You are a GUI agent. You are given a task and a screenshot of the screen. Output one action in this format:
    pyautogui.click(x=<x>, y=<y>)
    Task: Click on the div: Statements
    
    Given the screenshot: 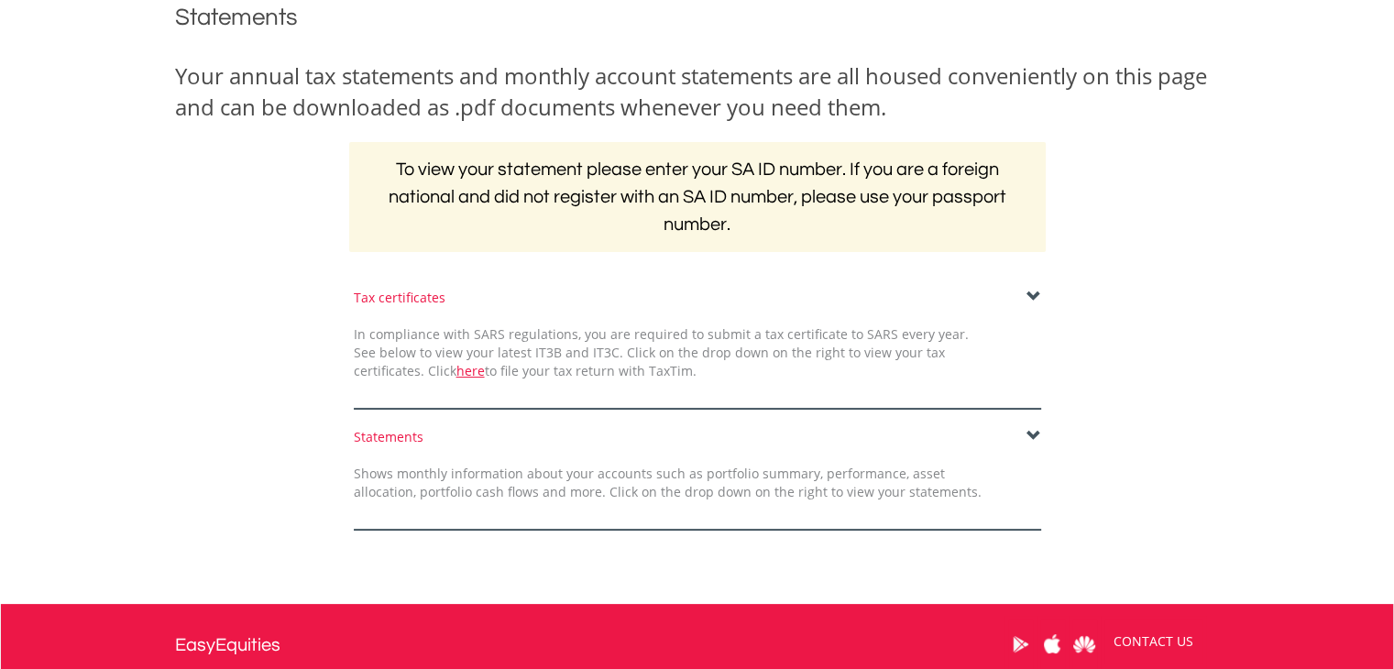 What is the action you would take?
    pyautogui.click(x=698, y=437)
    